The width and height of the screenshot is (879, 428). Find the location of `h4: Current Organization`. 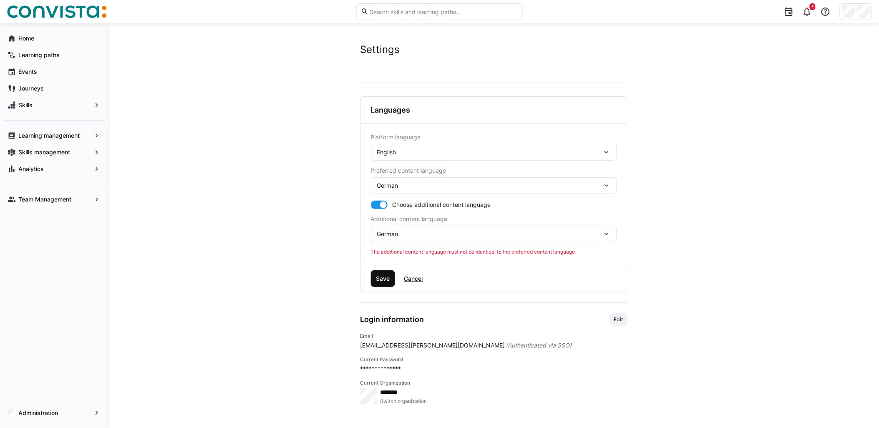

h4: Current Organization is located at coordinates (494, 383).